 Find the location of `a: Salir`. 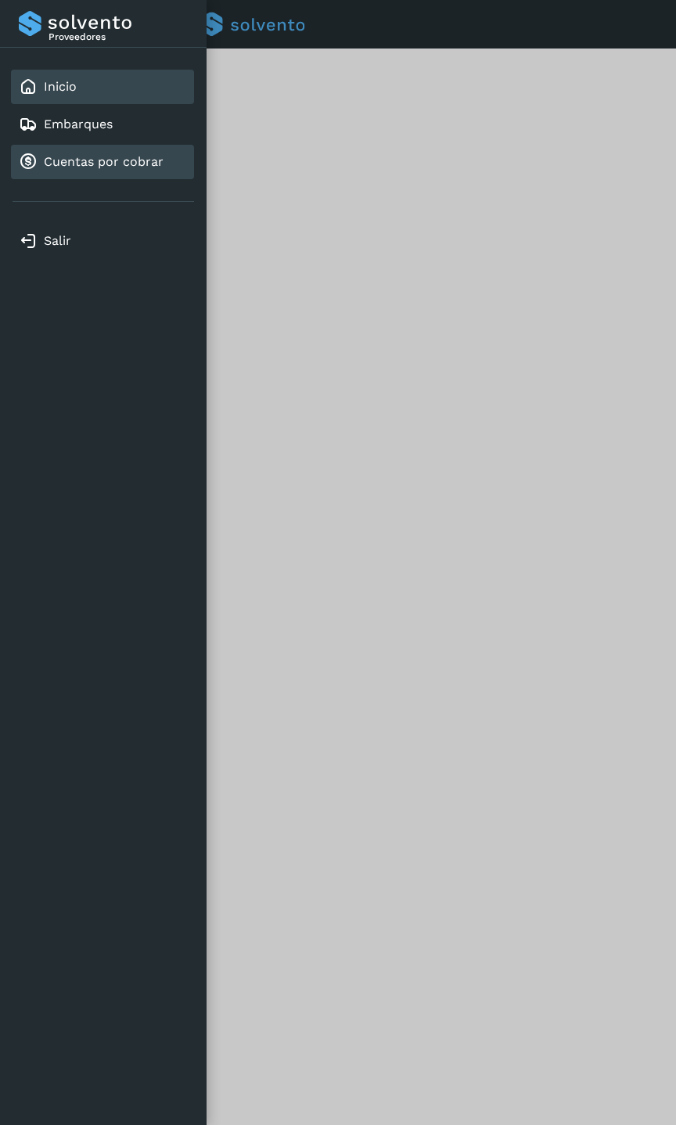

a: Salir is located at coordinates (57, 240).